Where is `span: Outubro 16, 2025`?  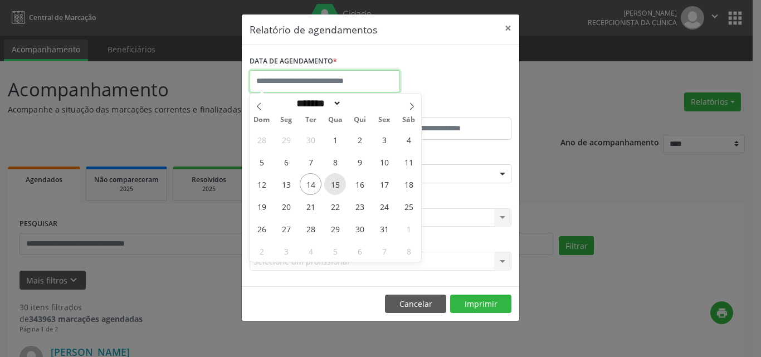 span: Outubro 16, 2025 is located at coordinates (359, 184).